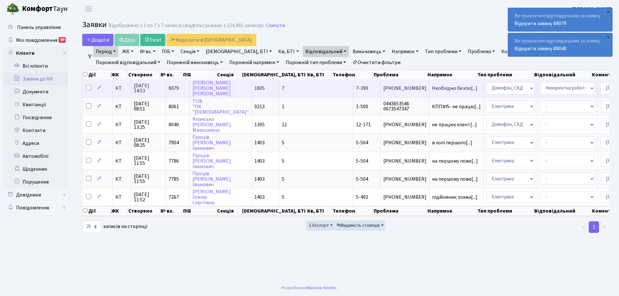 The width and height of the screenshot is (619, 296). What do you see at coordinates (190, 52) in the screenshot?
I see `a: Секція` at bounding box center [190, 52].